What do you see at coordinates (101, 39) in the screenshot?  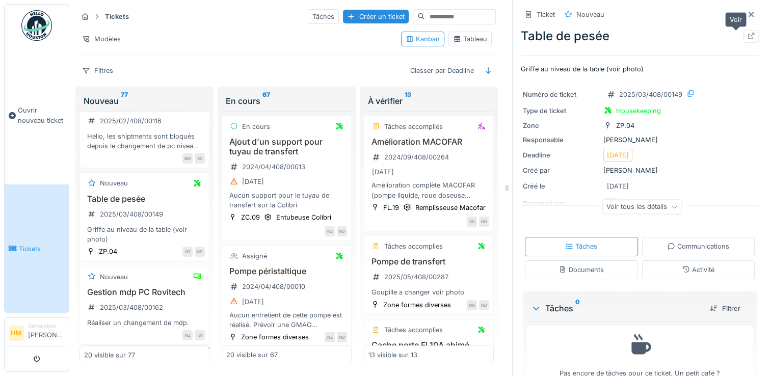 I see `div: Modèles` at bounding box center [101, 39].